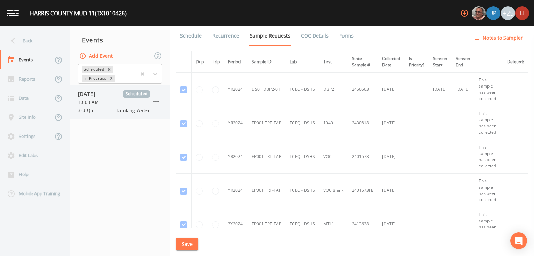 The image size is (534, 256). Describe the element at coordinates (391, 62) in the screenshot. I see `th: Collected Date` at that location.